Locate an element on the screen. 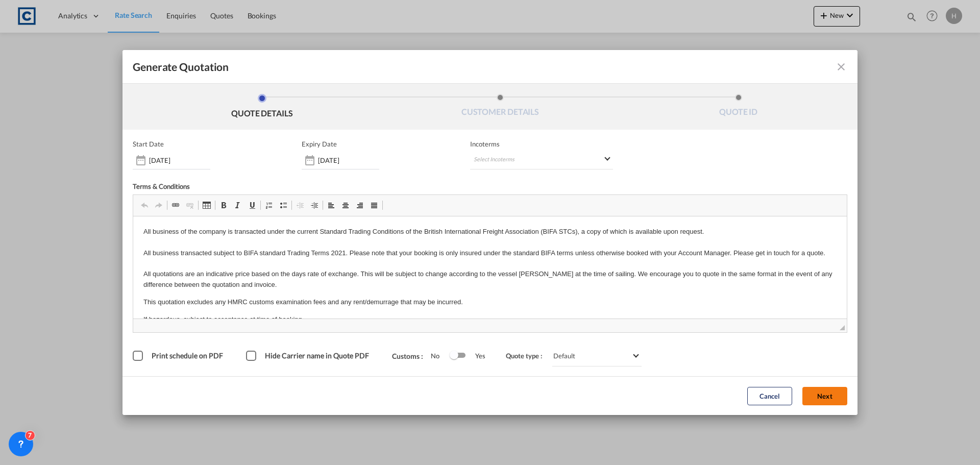 This screenshot has height=465, width=980. span: Yes is located at coordinates (475, 356).